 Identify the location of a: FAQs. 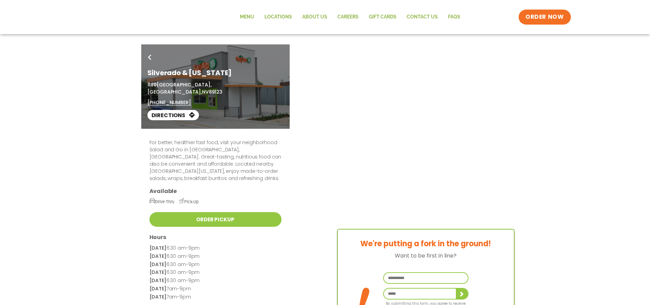
(454, 17).